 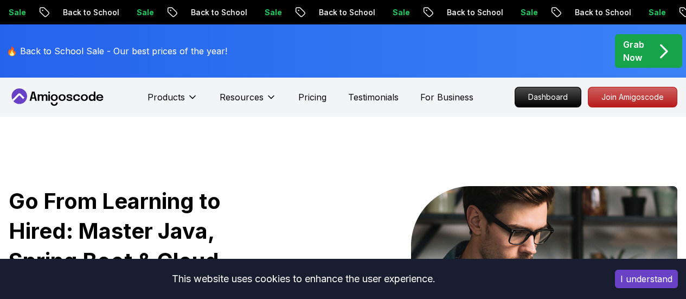 What do you see at coordinates (548, 97) in the screenshot?
I see `a: Dashboard` at bounding box center [548, 97].